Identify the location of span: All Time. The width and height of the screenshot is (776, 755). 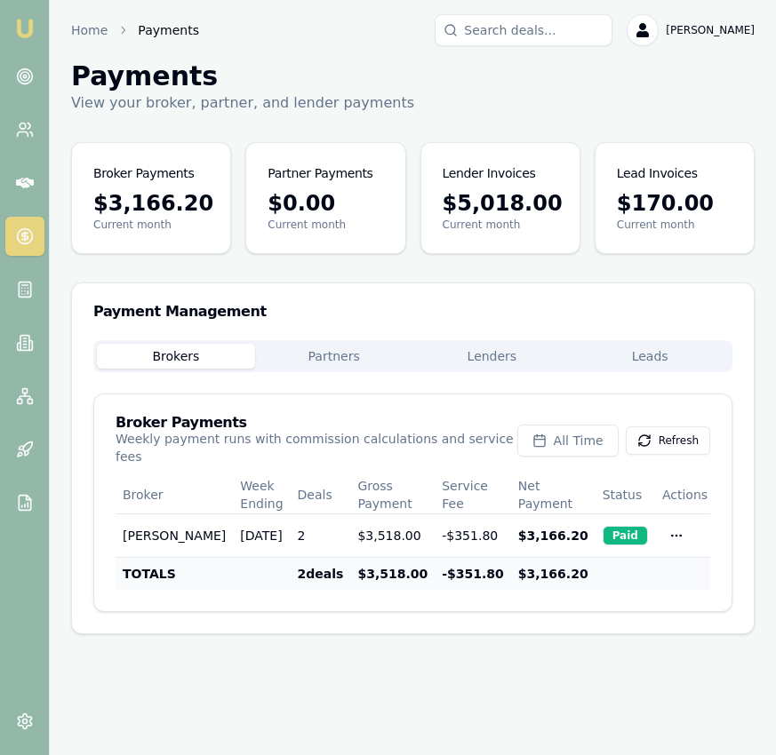
(579, 441).